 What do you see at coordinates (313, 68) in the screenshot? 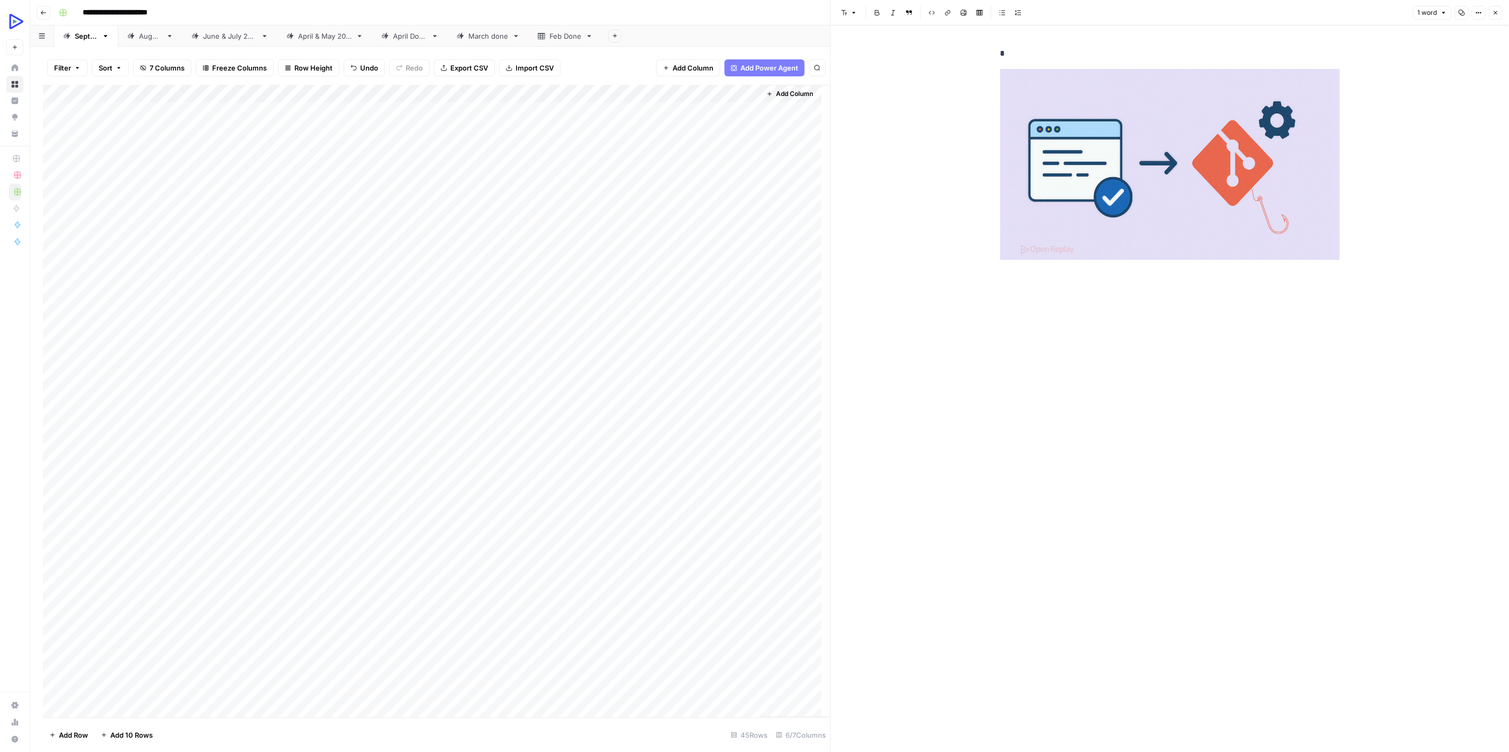
I see `span: Row Height` at bounding box center [313, 68].